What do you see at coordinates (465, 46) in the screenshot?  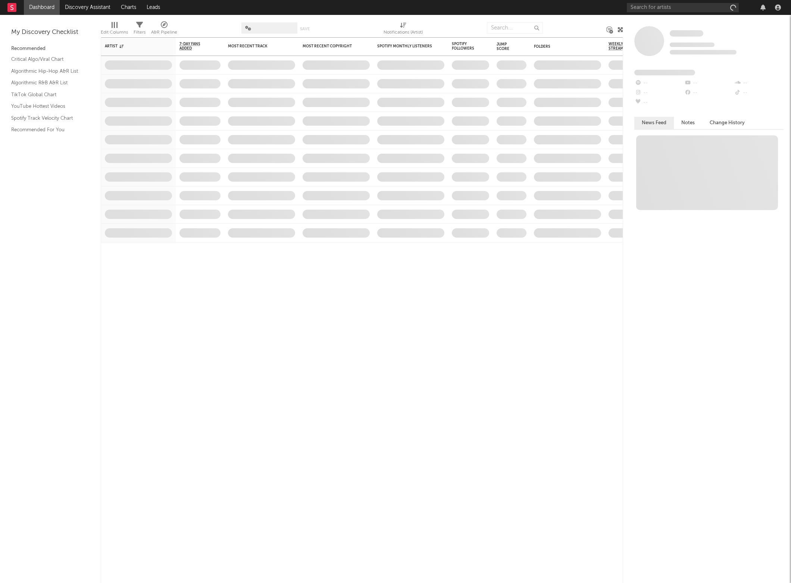 I see `div: Spotify Followers` at bounding box center [465, 46].